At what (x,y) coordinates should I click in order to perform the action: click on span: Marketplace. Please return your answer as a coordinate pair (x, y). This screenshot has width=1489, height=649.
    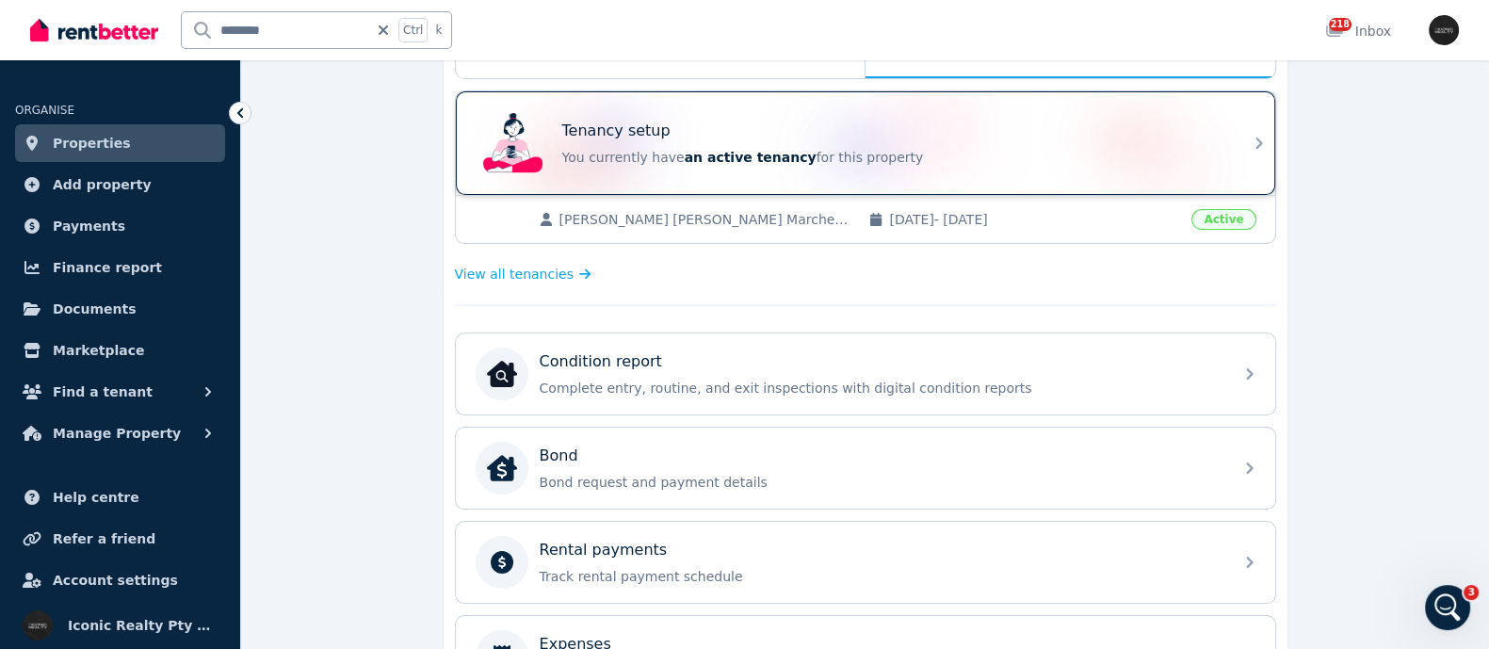
    Looking at the image, I should click on (98, 350).